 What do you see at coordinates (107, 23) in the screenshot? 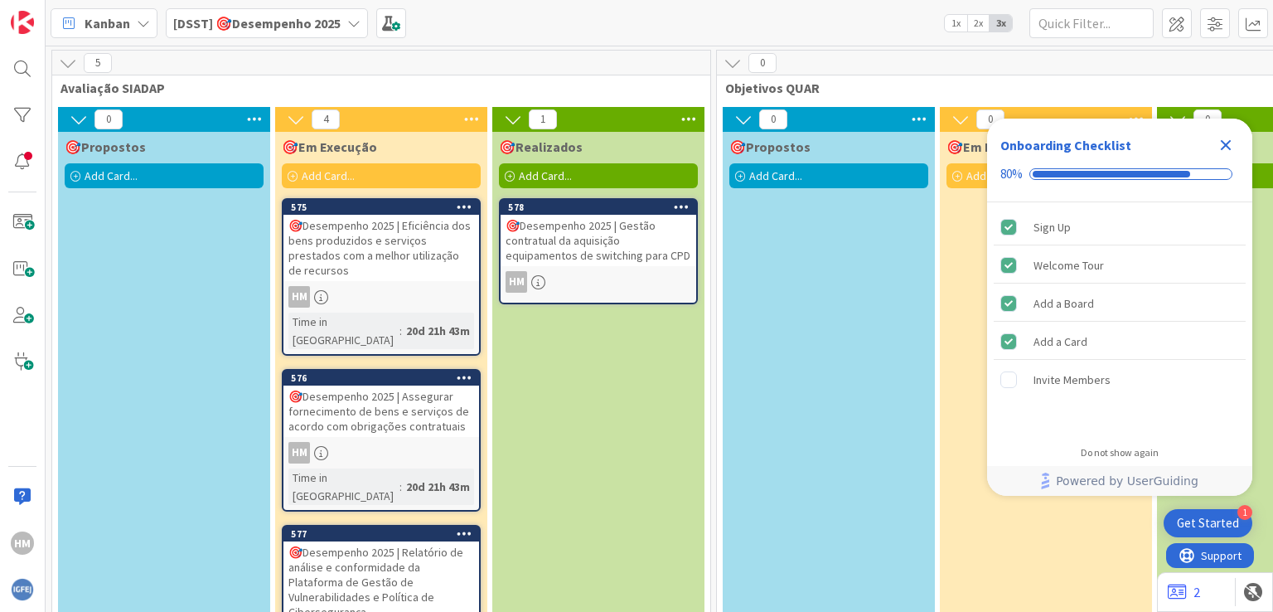
I see `span: Kanban` at bounding box center [107, 23].